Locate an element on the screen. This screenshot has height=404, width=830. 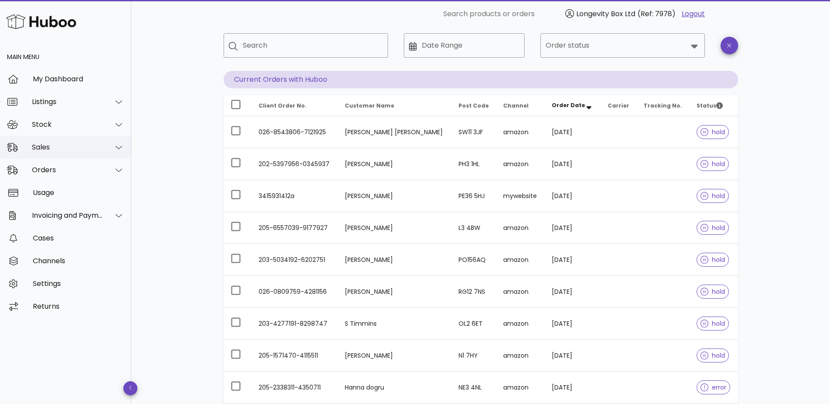
td: 202-5397956-0345937 is located at coordinates (295, 164).